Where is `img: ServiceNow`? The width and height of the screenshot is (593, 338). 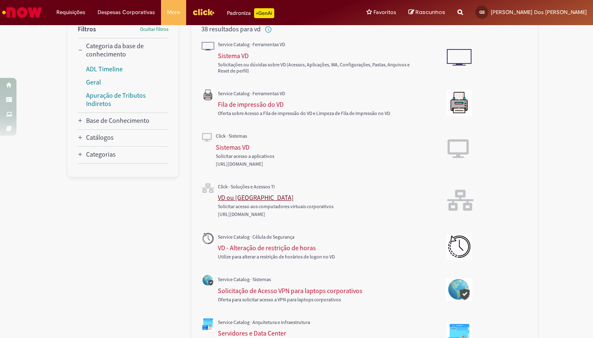
img: ServiceNow is located at coordinates (22, 12).